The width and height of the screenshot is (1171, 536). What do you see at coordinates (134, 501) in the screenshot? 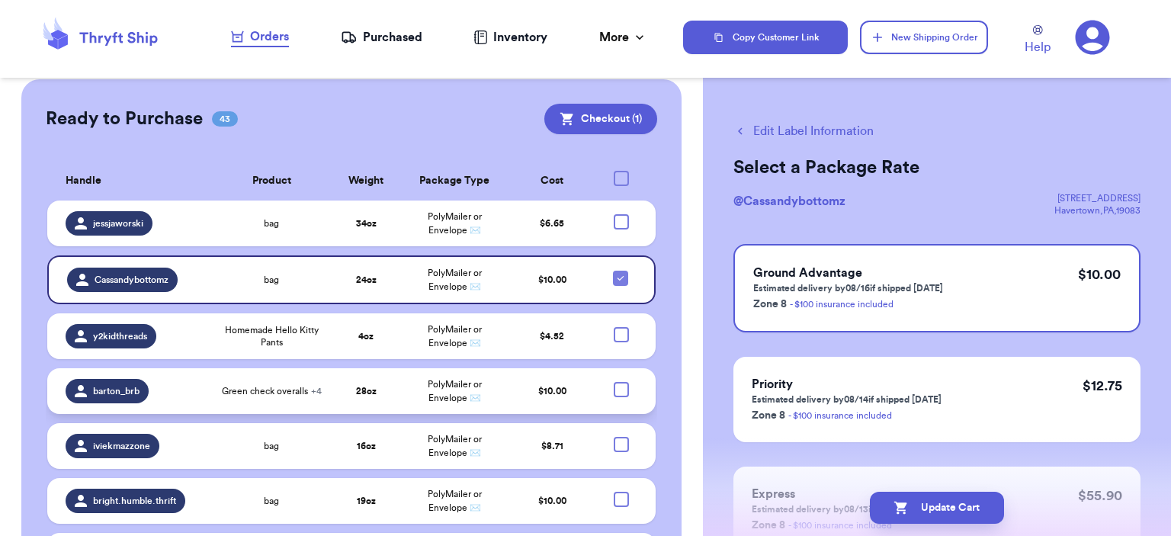
I see `span: bright.humble.thrift` at bounding box center [134, 501].